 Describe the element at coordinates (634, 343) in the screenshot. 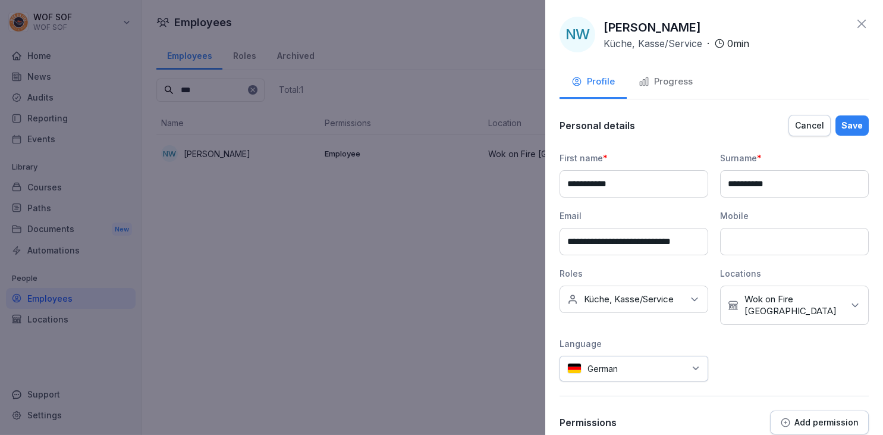

I see `div: Language` at that location.